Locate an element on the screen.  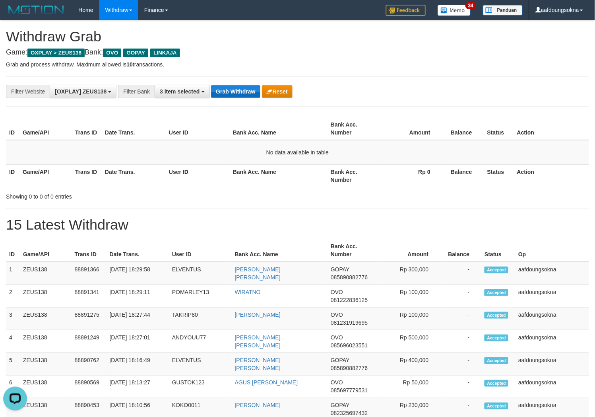
span: Copy 081231919695 to clipboard is located at coordinates (349, 322).